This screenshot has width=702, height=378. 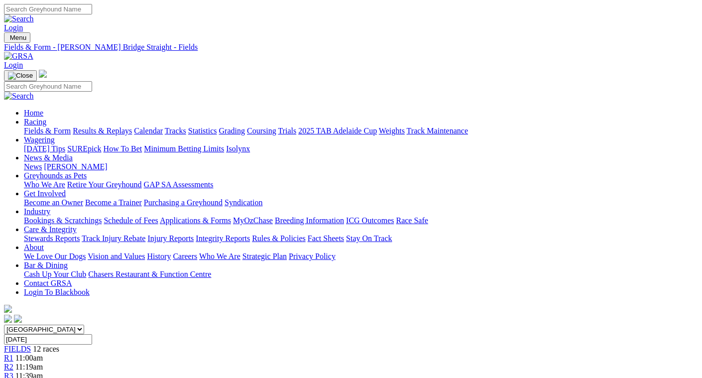 What do you see at coordinates (223, 238) in the screenshot?
I see `a: Integrity Reports` at bounding box center [223, 238].